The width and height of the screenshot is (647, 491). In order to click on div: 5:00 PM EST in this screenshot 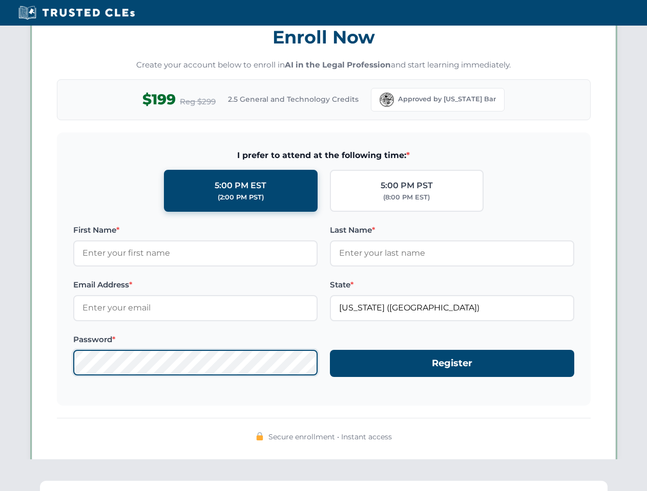, I will do `click(240, 186)`.